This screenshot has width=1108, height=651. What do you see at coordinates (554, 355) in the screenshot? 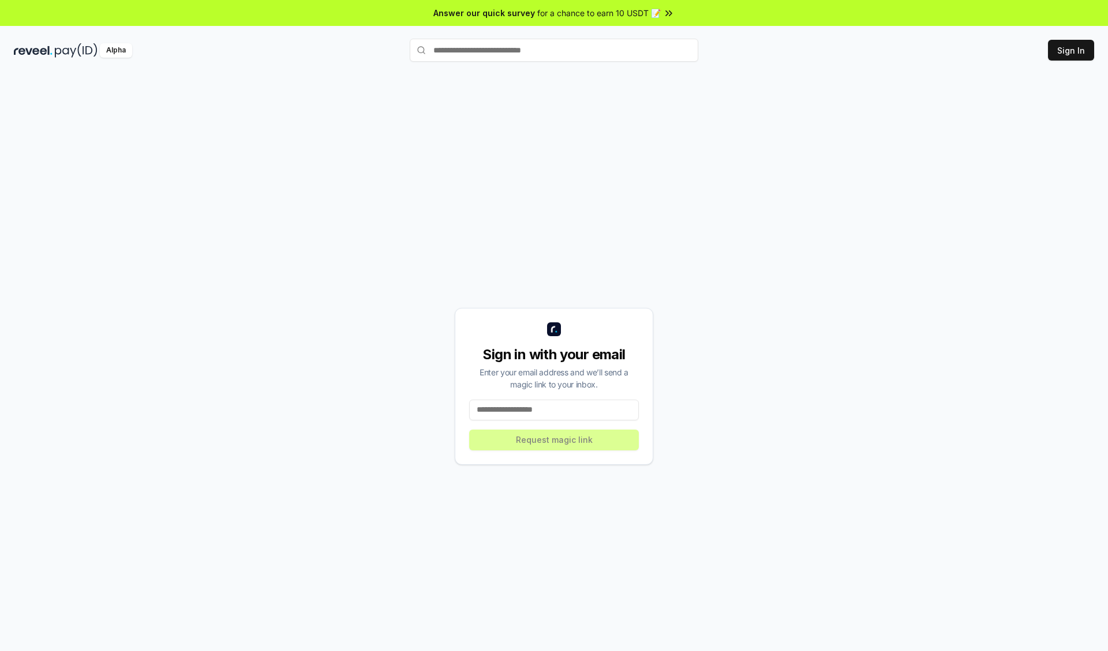
I see `div: Sign in with your email` at bounding box center [554, 355].